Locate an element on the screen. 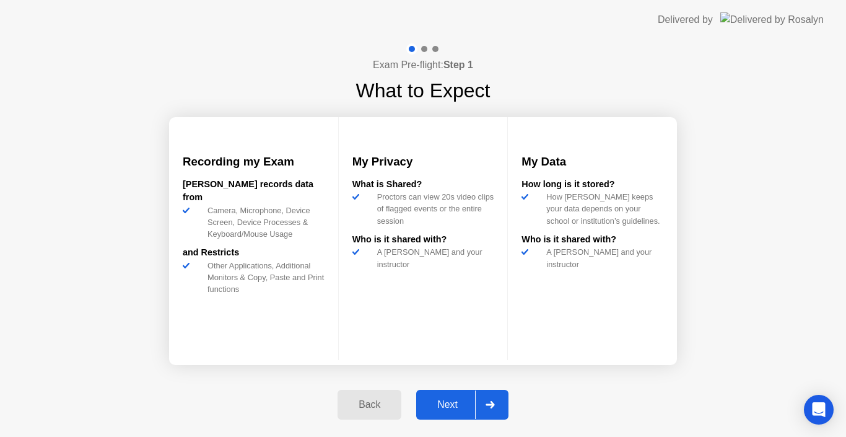  button: Back is located at coordinates (369, 405).